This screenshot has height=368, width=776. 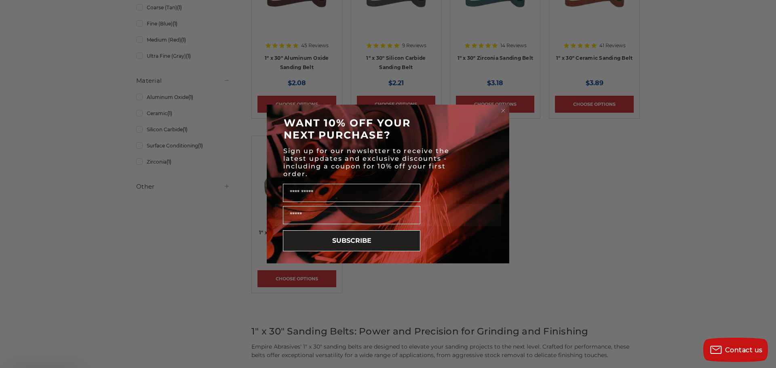 What do you see at coordinates (503, 111) in the screenshot?
I see `button: Close dialog` at bounding box center [503, 111].